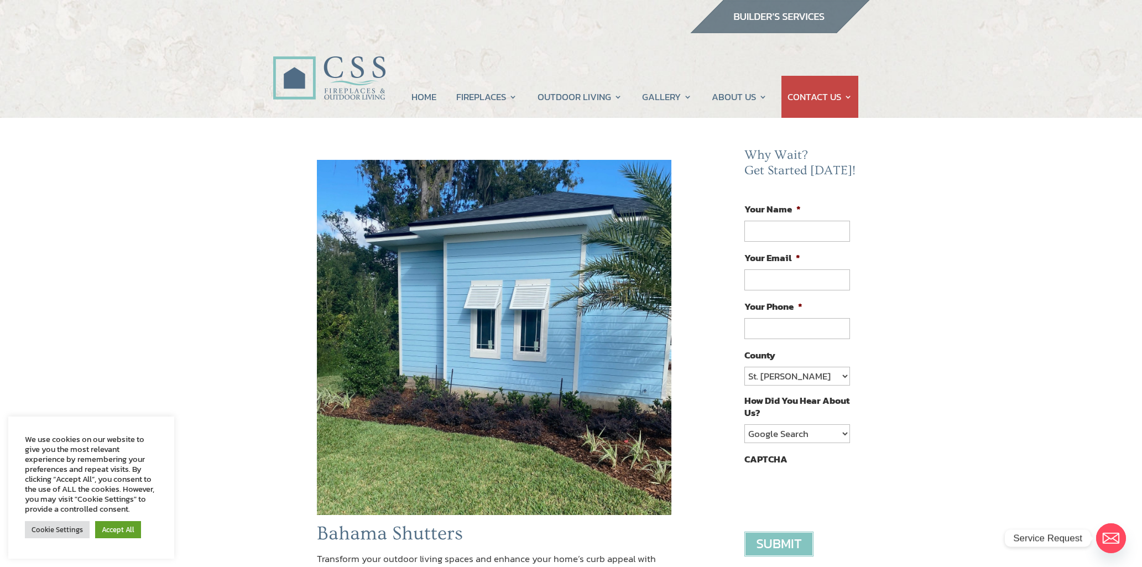 The width and height of the screenshot is (1142, 567). Describe the element at coordinates (580, 97) in the screenshot. I see `a: OUTDOOR LIVING` at that location.